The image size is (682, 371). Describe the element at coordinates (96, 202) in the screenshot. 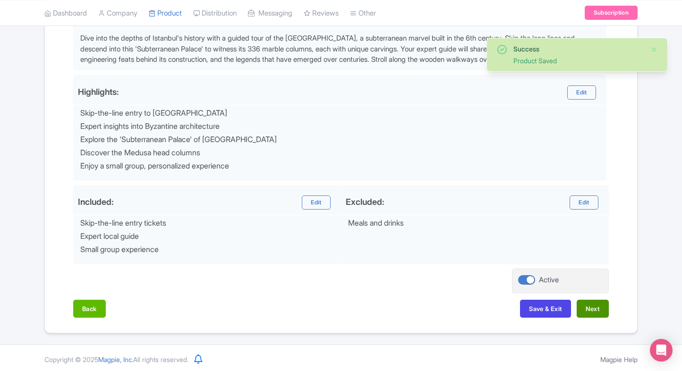

I see `div: Included:` at that location.